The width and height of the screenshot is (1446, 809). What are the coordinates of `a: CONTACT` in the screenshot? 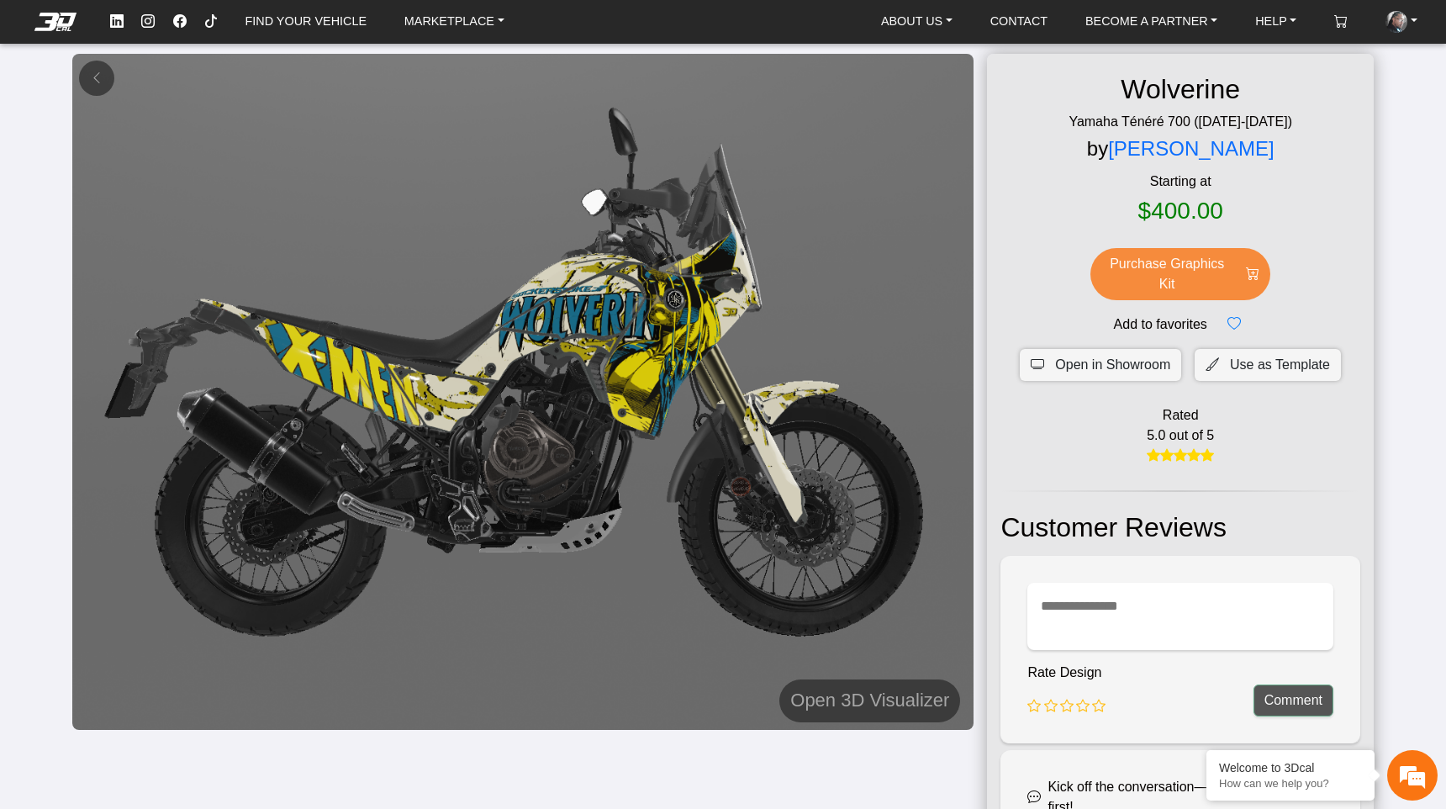 It's located at (1019, 21).